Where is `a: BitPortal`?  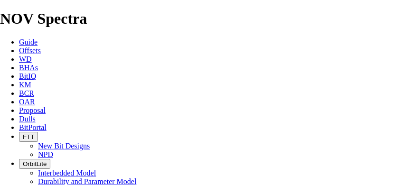 a: BitPortal is located at coordinates (33, 127).